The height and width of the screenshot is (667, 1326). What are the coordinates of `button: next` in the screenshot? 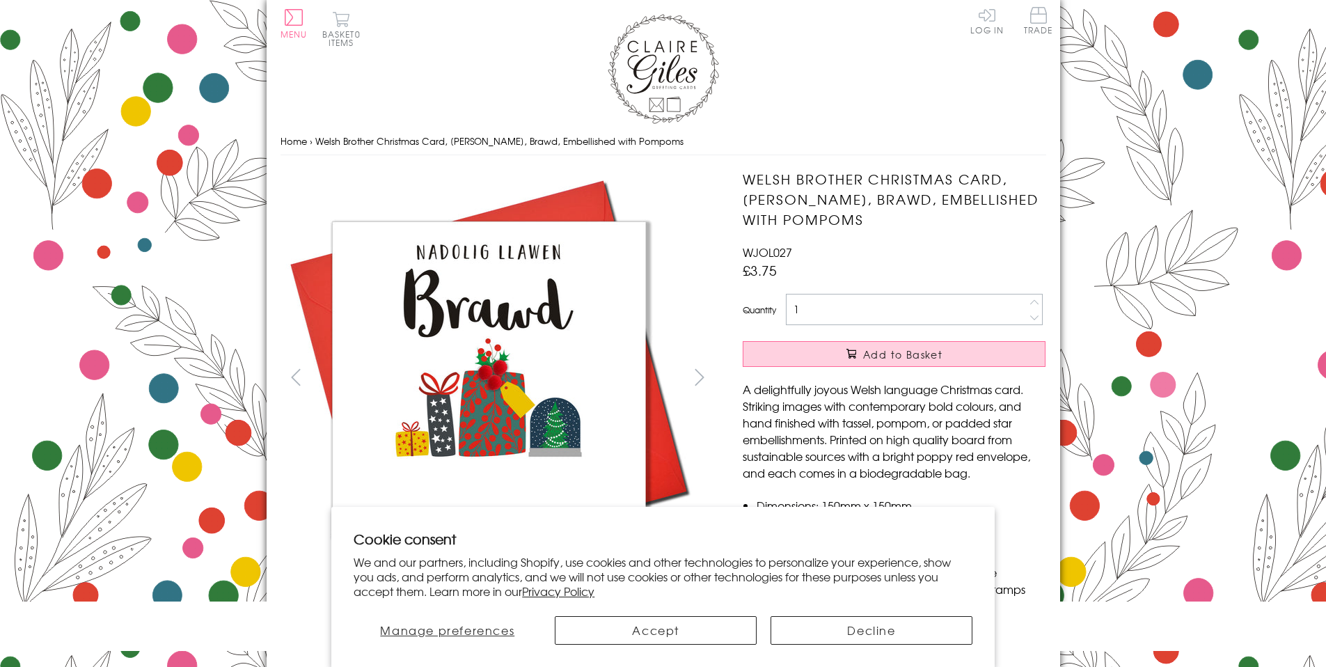 It's located at (699, 377).